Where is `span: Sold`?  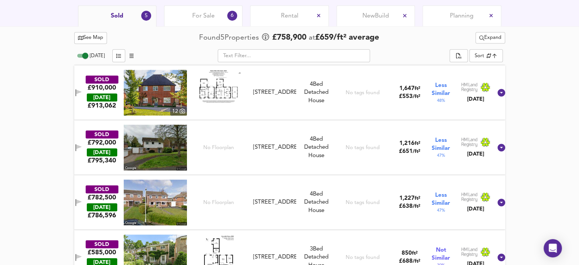 span: Sold is located at coordinates (117, 16).